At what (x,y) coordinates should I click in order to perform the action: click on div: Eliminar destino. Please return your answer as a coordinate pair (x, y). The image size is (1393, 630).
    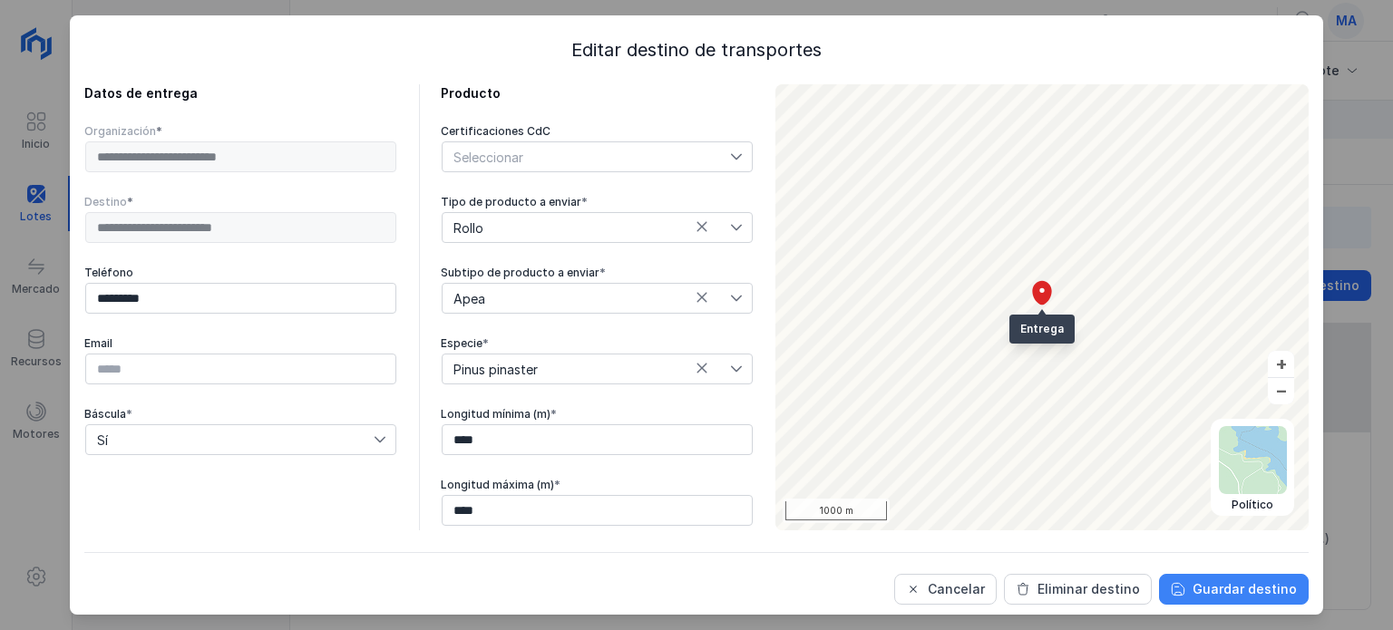
    Looking at the image, I should click on (1088, 589).